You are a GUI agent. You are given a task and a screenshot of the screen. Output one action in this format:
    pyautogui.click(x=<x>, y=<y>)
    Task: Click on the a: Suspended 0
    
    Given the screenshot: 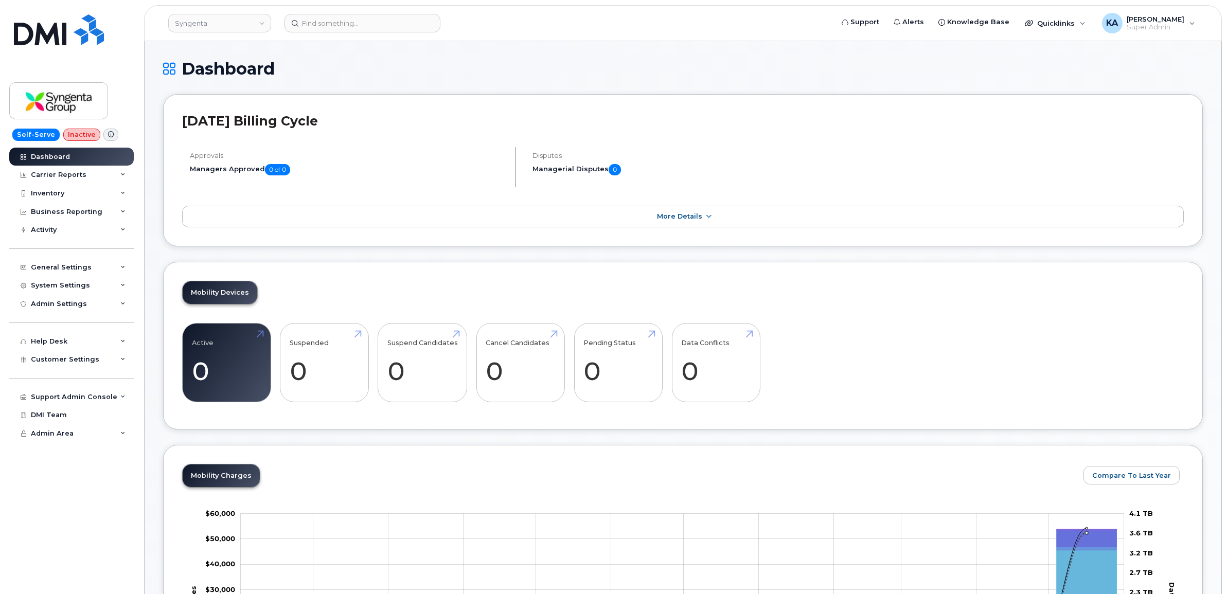 What is the action you would take?
    pyautogui.click(x=324, y=363)
    